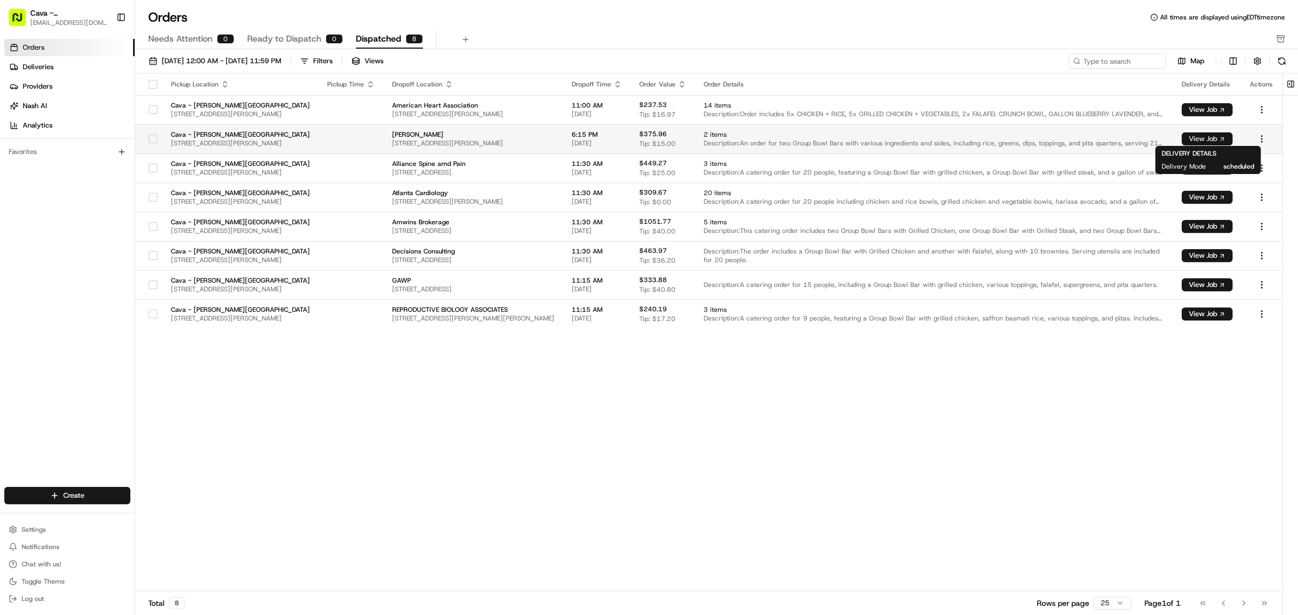 This screenshot has width=1298, height=615. Describe the element at coordinates (657, 144) in the screenshot. I see `span: Tip: $15.00` at that location.